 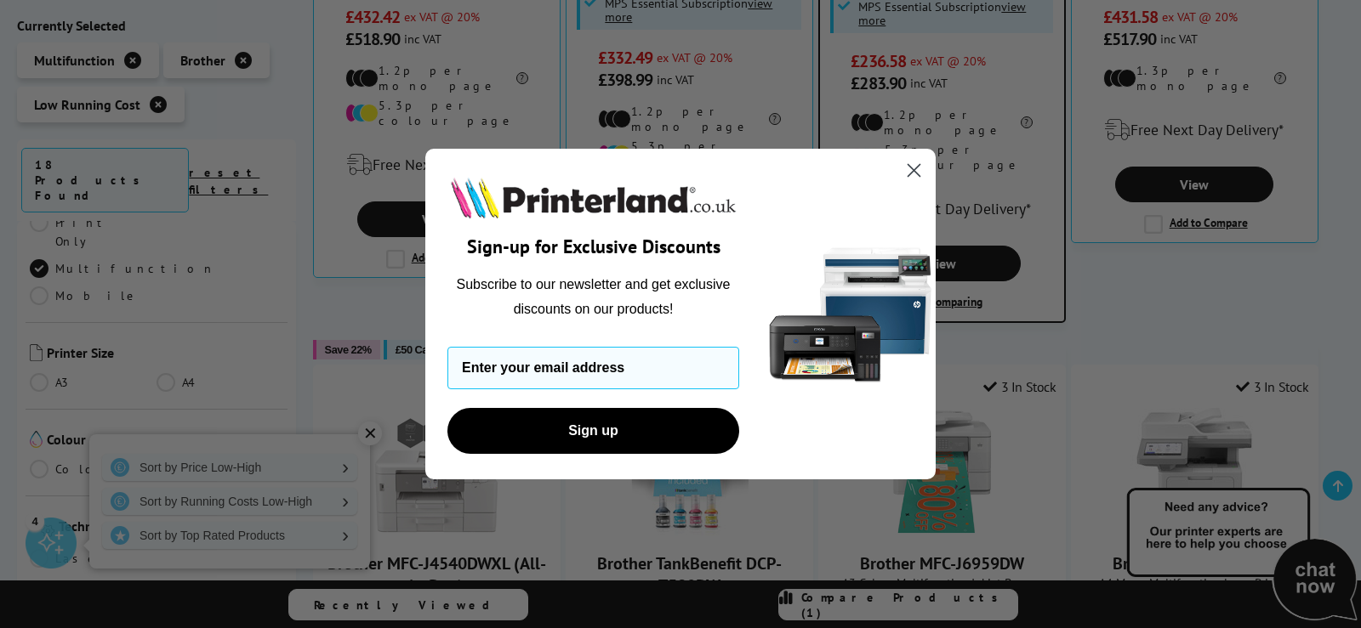 What do you see at coordinates (594, 247) in the screenshot?
I see `span: Sign-up for Exclusive Discounts` at bounding box center [594, 247].